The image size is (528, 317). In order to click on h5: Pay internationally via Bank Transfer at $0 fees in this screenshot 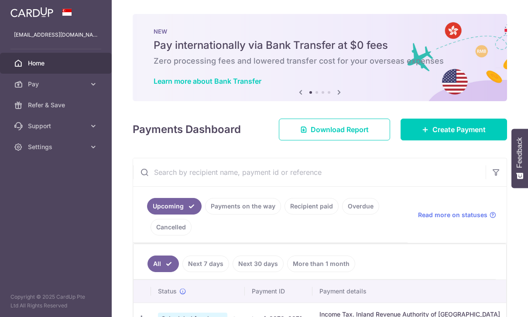, I will do `click(320, 45)`.